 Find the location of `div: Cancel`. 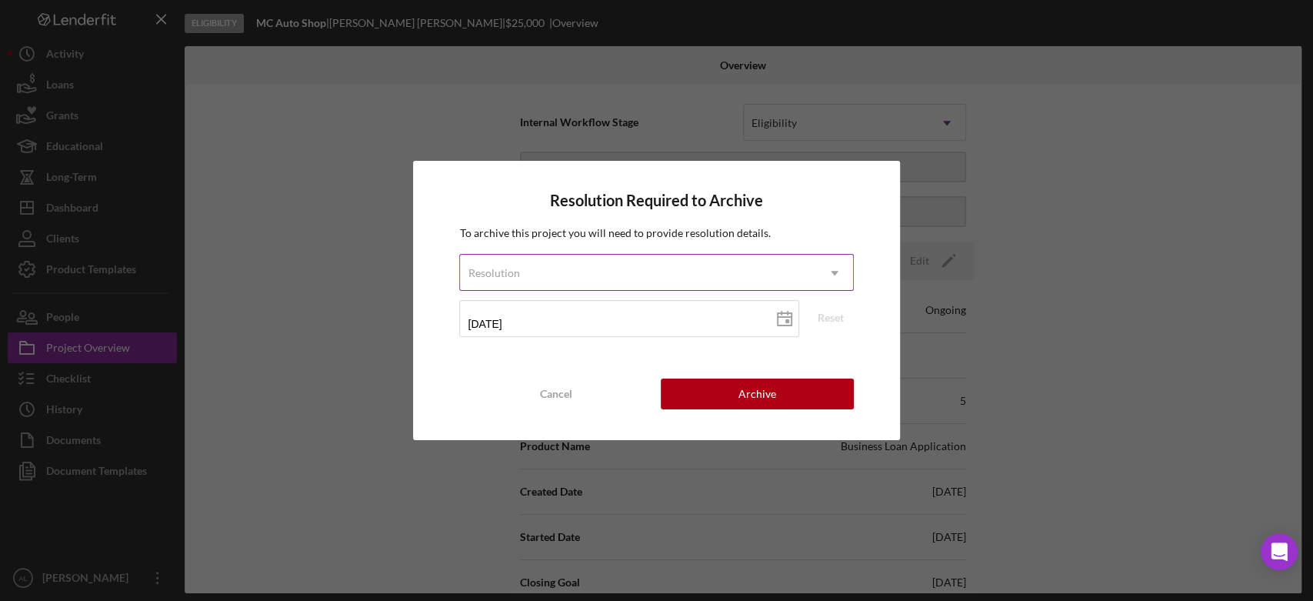

div: Cancel is located at coordinates (556, 394).